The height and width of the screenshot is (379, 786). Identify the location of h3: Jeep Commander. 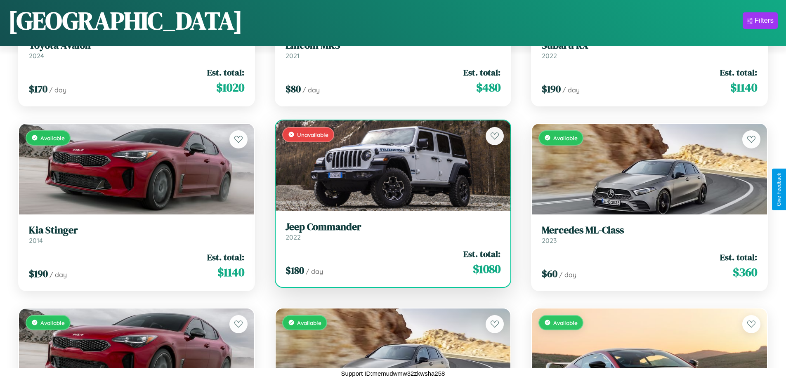
(393, 227).